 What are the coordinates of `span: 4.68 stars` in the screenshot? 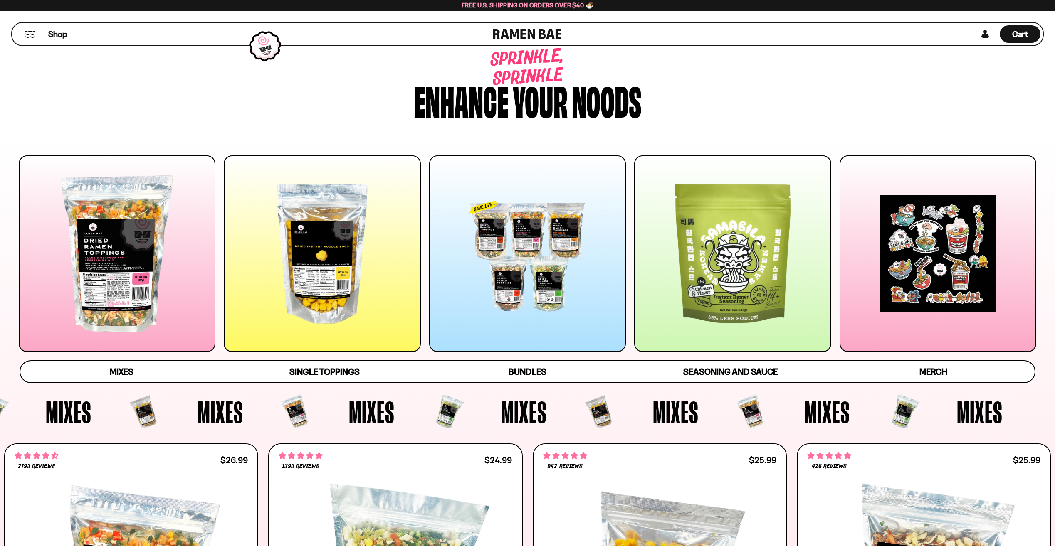 It's located at (37, 456).